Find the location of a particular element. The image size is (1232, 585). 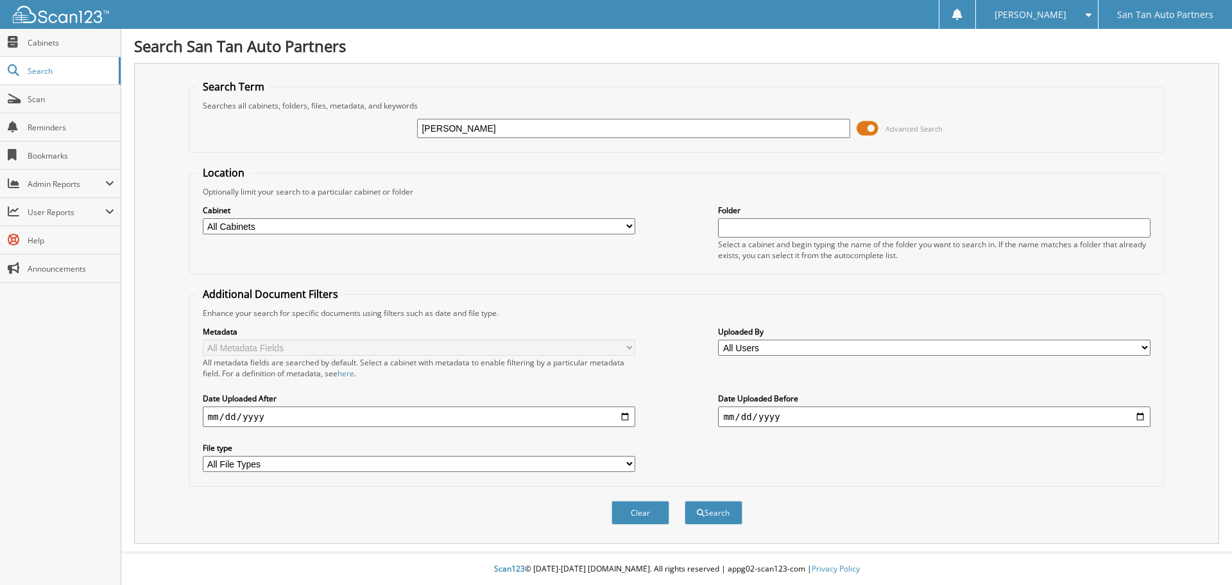

a: here is located at coordinates (346, 373).